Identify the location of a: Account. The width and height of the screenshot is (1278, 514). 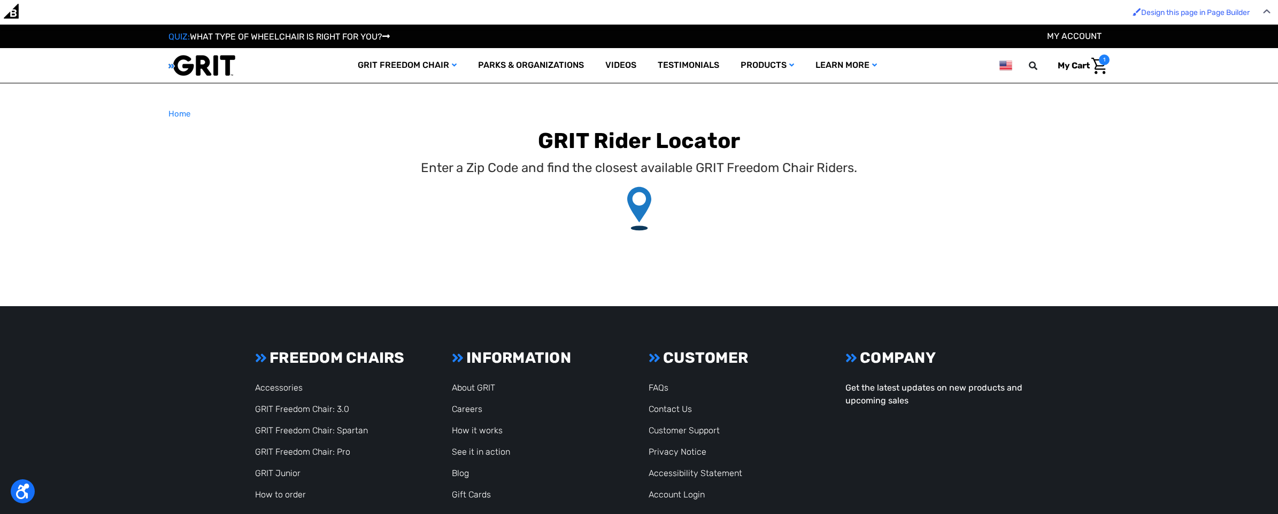
(1074, 36).